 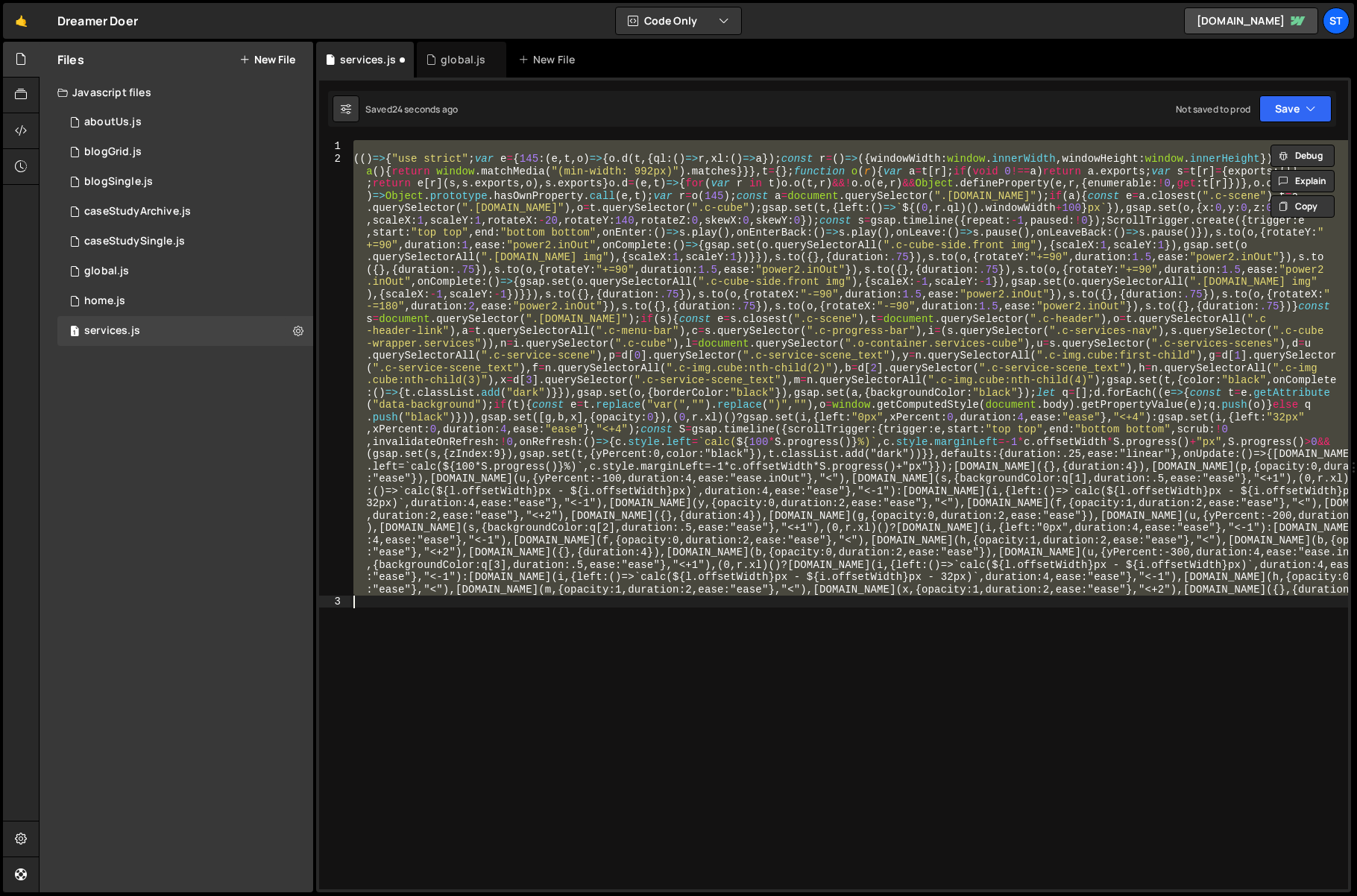 What do you see at coordinates (1337, 20) in the screenshot?
I see `a: ST` at bounding box center [1337, 20].